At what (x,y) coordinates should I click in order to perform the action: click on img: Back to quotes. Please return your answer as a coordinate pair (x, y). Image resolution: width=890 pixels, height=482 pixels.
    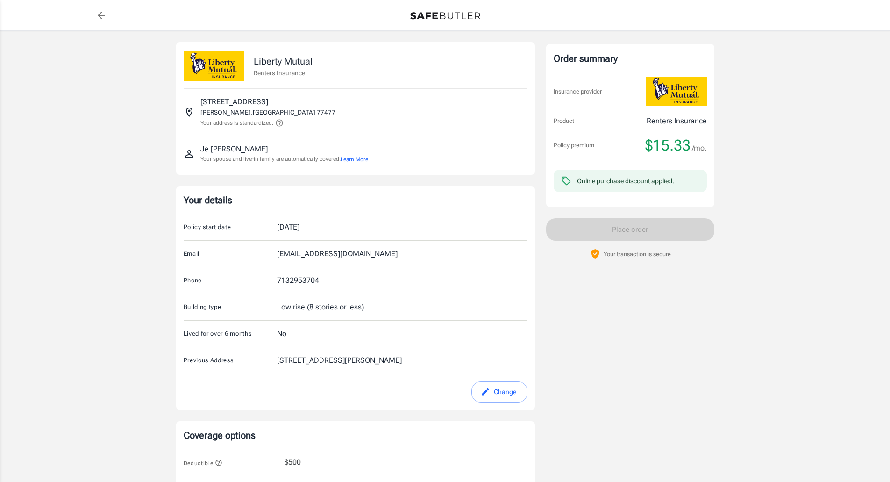
    Looking at the image, I should click on (445, 16).